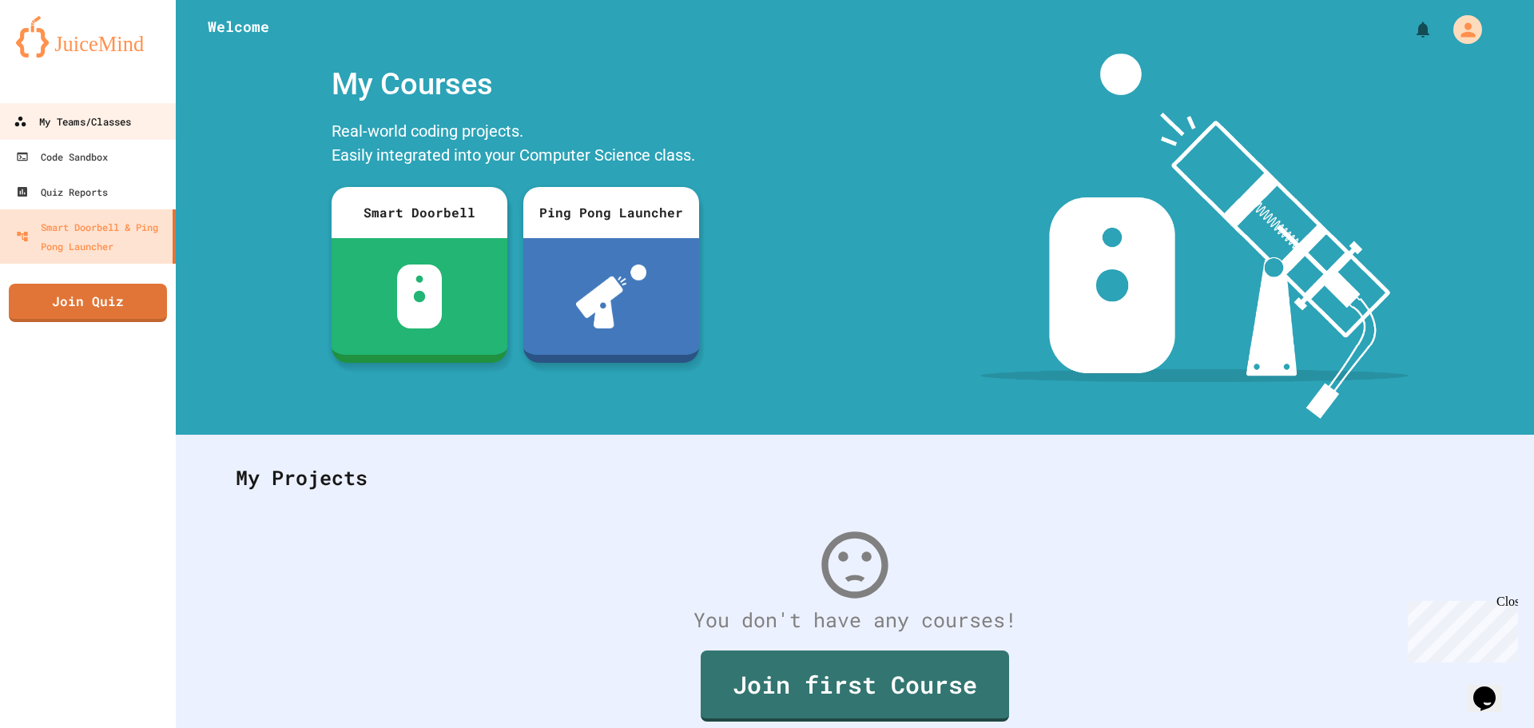 The image size is (1534, 728). I want to click on div: Smart Doorbell, so click(419, 212).